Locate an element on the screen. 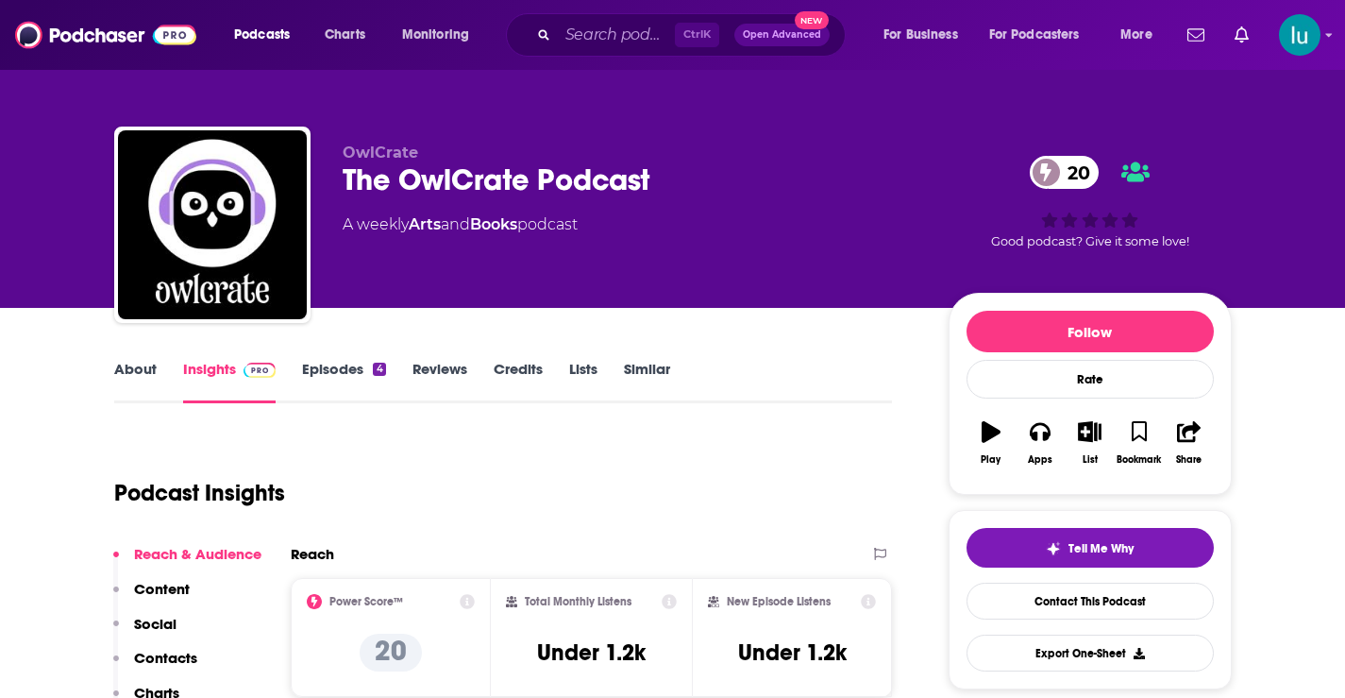 Image resolution: width=1345 pixels, height=698 pixels. h2: Reach is located at coordinates (312, 553).